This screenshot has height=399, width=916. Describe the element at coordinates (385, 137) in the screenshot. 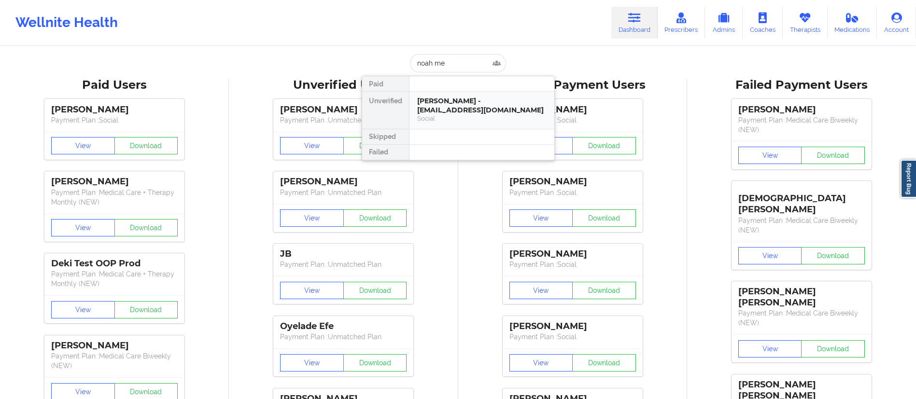

I see `div: Skipped` at that location.